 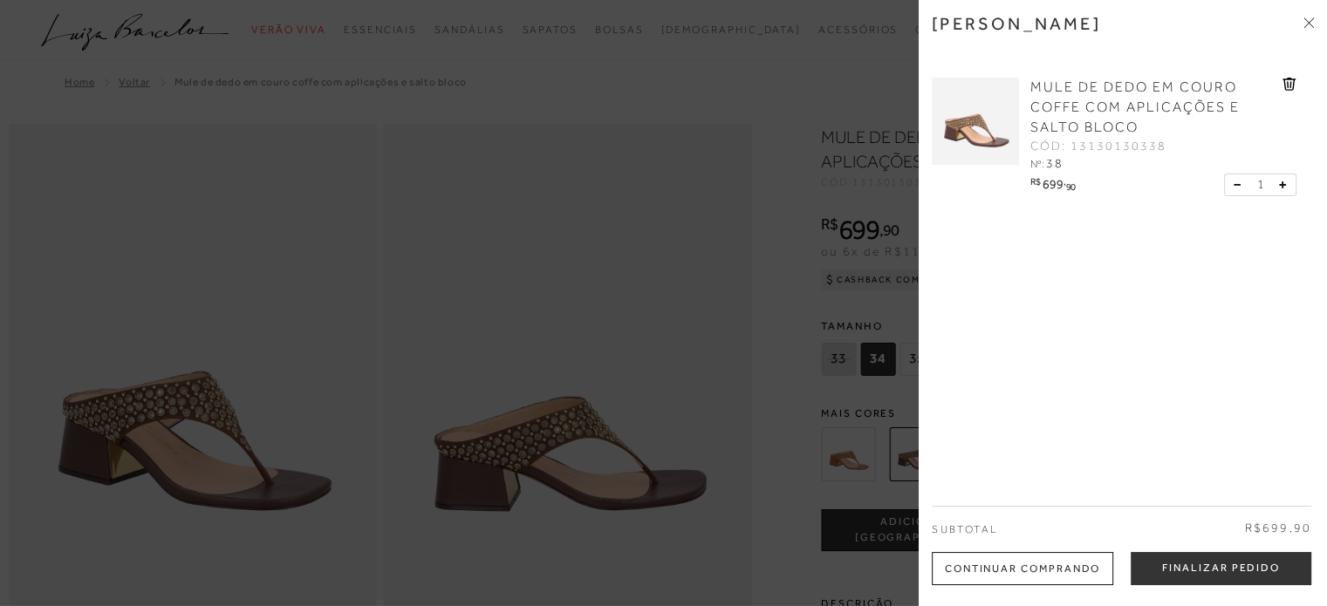 I want to click on span: R$699,90, so click(x=1277, y=529).